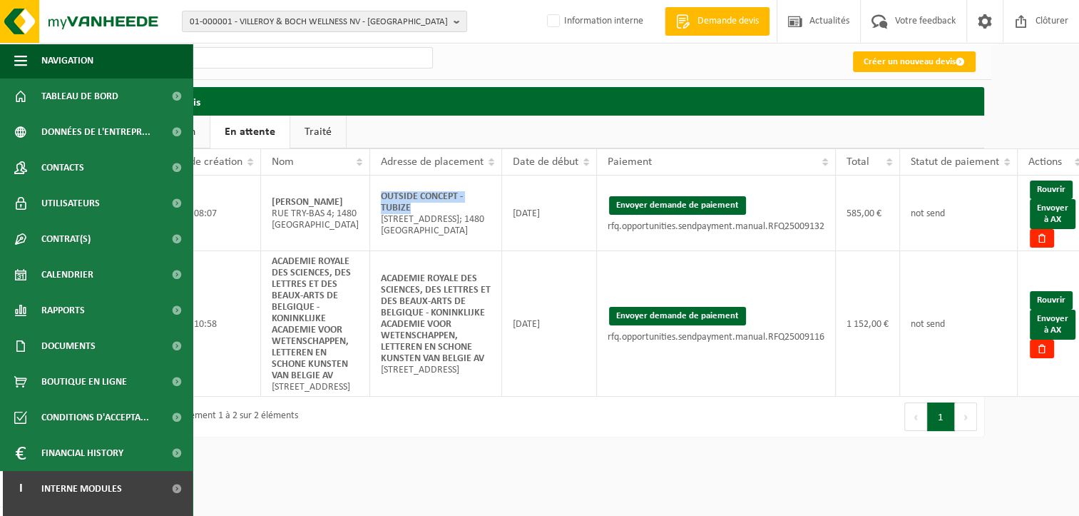  I want to click on span: I, so click(21, 489).